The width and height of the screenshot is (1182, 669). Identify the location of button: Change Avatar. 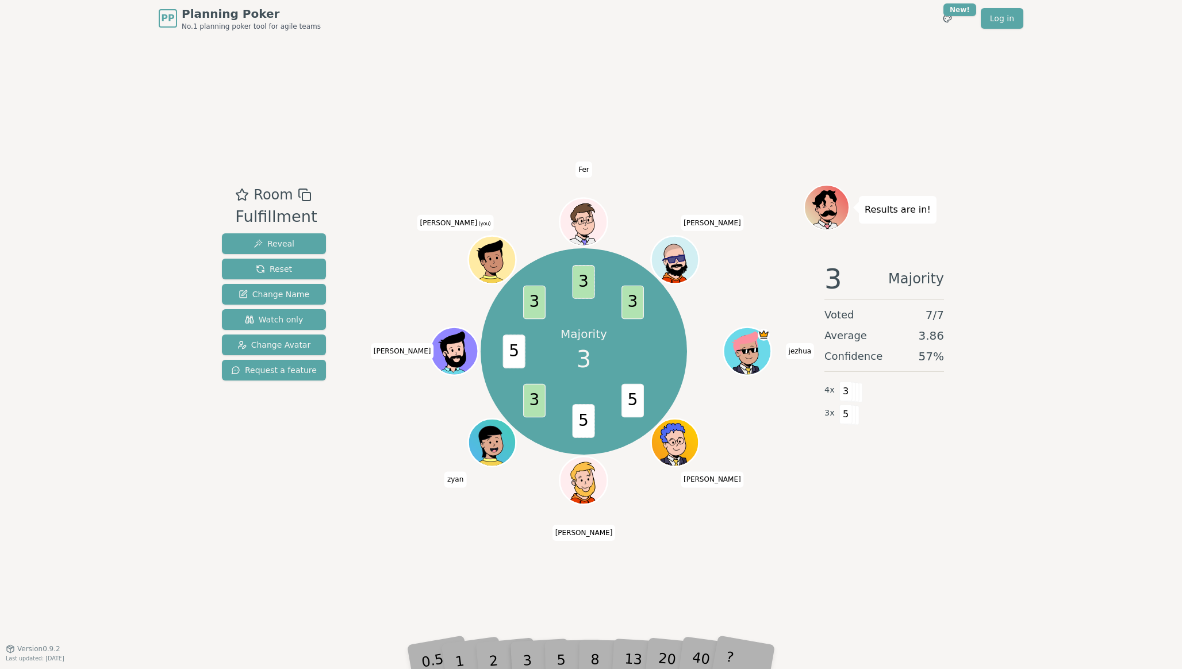
(274, 345).